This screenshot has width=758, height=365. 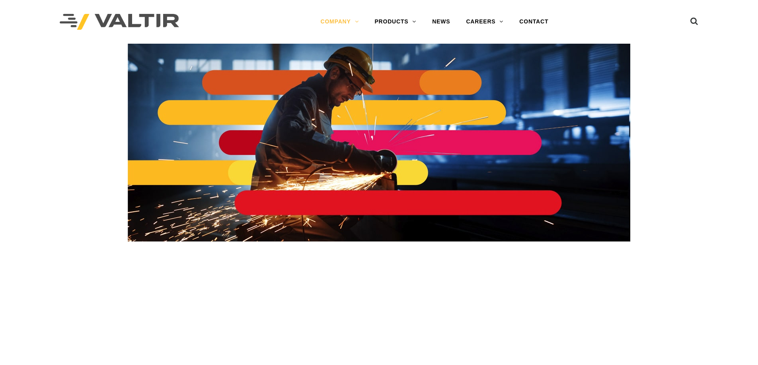 I want to click on img: Valtir, so click(x=119, y=22).